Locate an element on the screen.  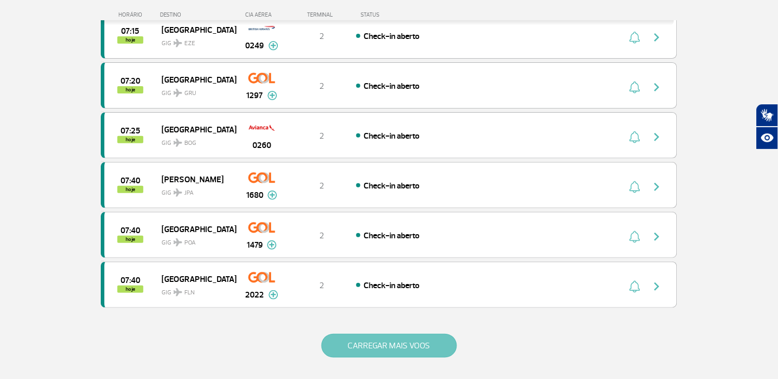
span: EZE is located at coordinates (190, 44).